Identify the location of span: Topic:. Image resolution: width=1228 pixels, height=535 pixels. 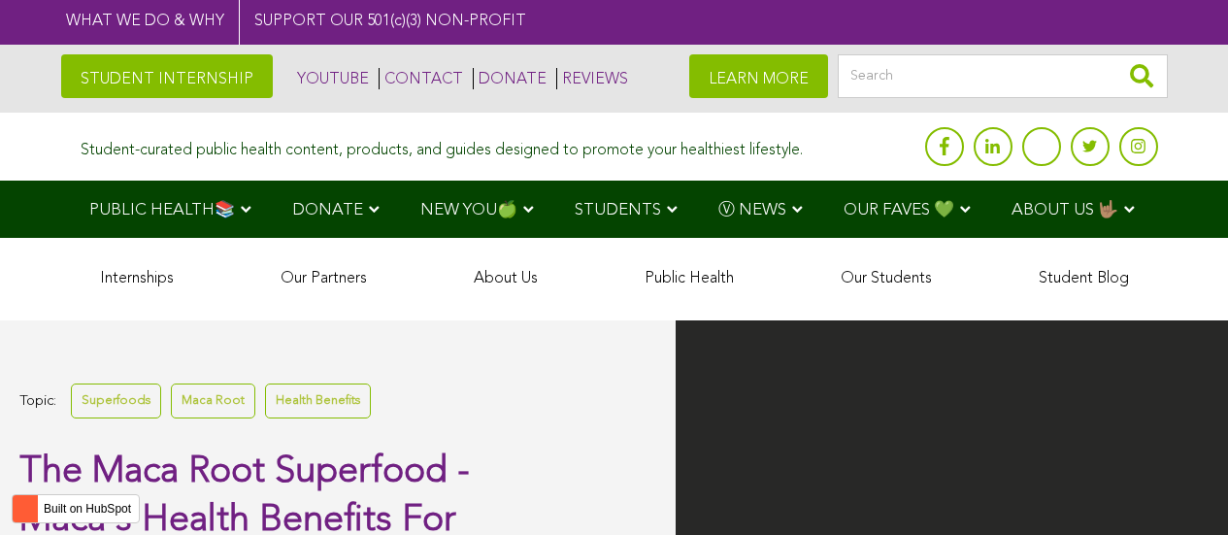
(38, 401).